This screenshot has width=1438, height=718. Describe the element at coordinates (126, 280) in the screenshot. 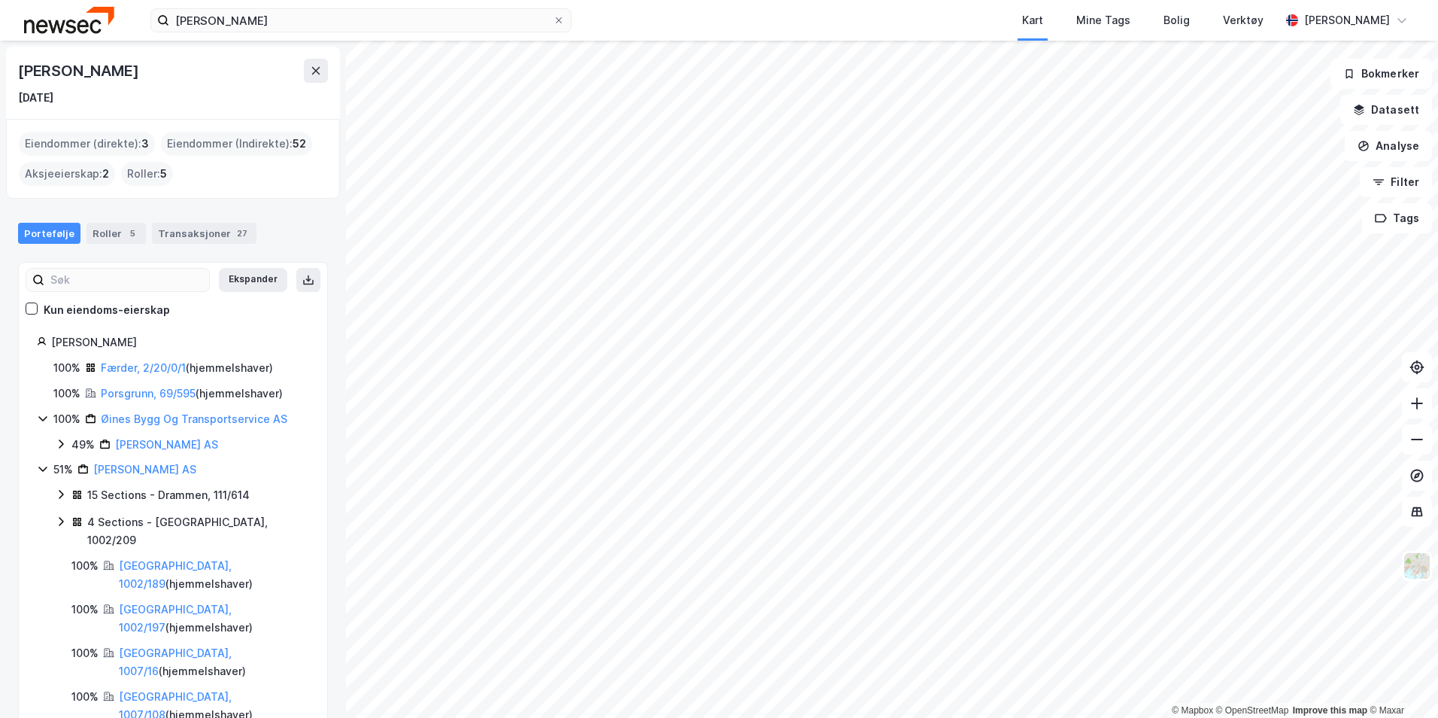

I see `input: Søk` at that location.